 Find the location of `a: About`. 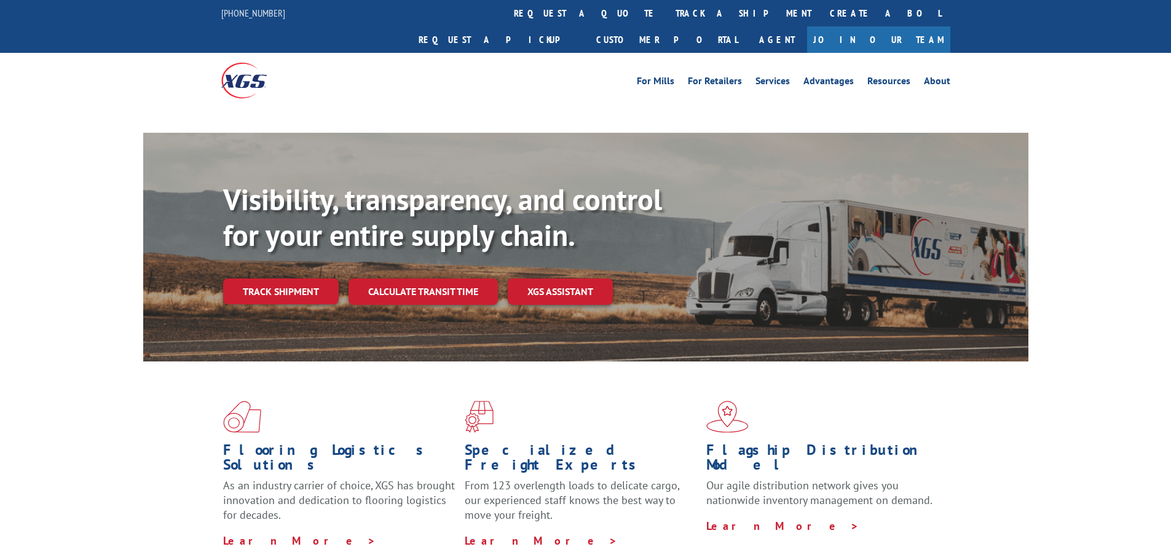

a: About is located at coordinates (937, 83).